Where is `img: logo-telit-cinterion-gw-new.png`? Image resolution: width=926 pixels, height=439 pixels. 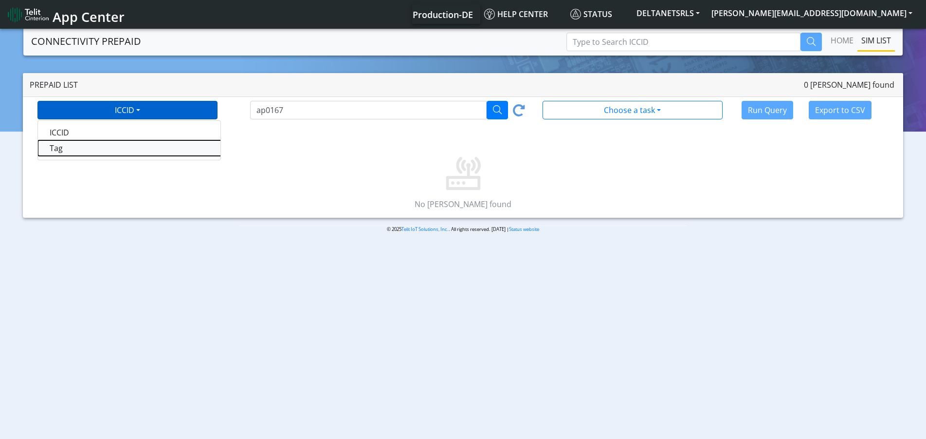 img: logo-telit-cinterion-gw-new.png is located at coordinates (28, 15).